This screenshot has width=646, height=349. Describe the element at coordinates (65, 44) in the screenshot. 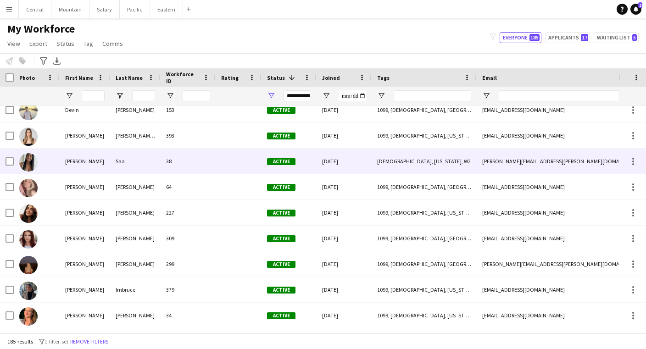

I see `a: Status` at that location.